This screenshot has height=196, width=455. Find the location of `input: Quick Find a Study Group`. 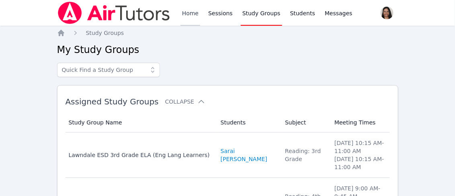

input: Quick Find a Study Group is located at coordinates (109, 70).